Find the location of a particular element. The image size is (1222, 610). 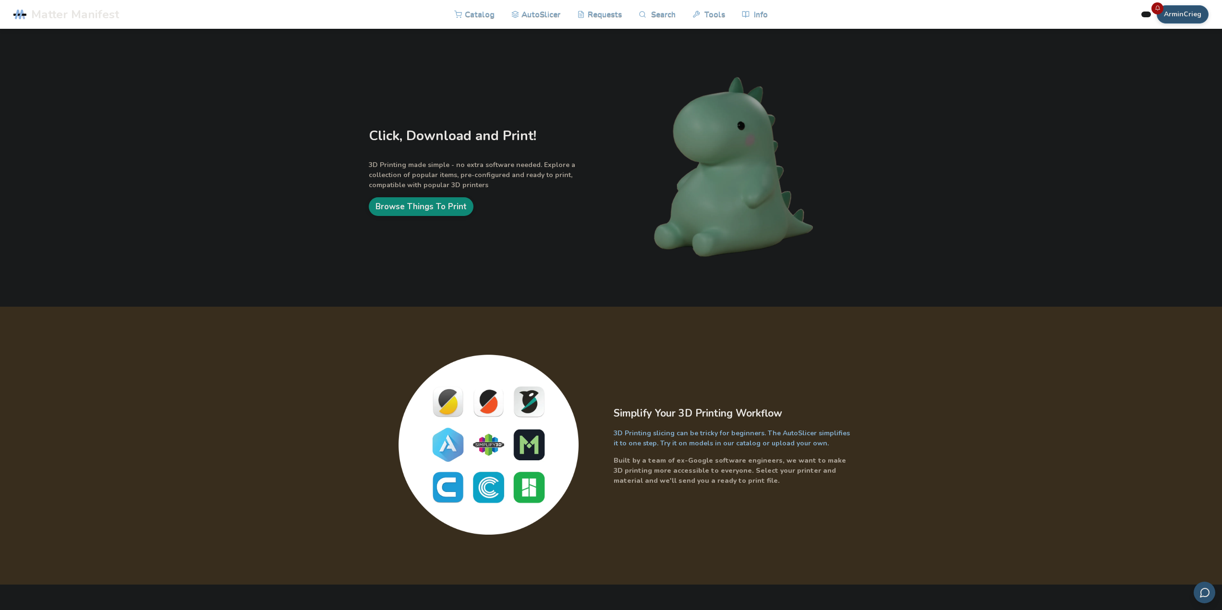

p: 3D Printing made simple - no extra software needed. Explore a collection of popular items, pre-co... is located at coordinates (489, 175).